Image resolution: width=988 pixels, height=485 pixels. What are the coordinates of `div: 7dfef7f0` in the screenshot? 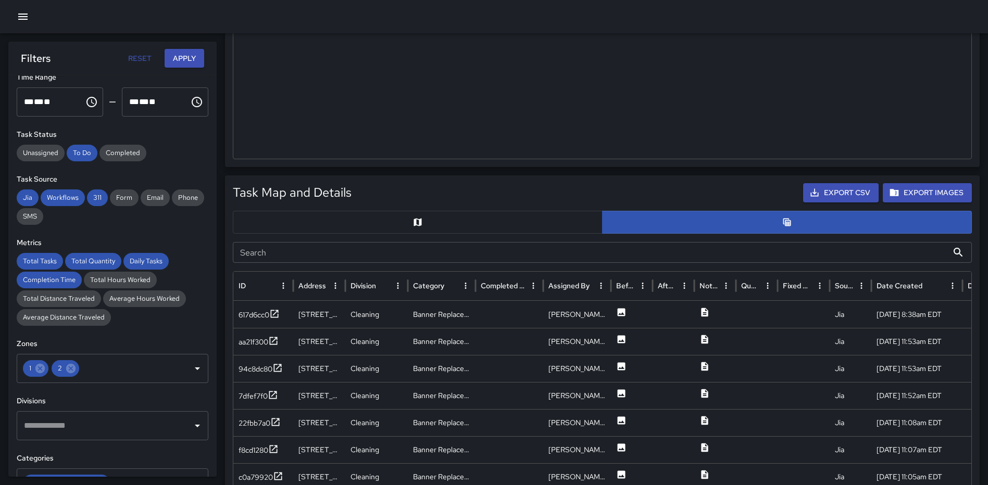 It's located at (253, 396).